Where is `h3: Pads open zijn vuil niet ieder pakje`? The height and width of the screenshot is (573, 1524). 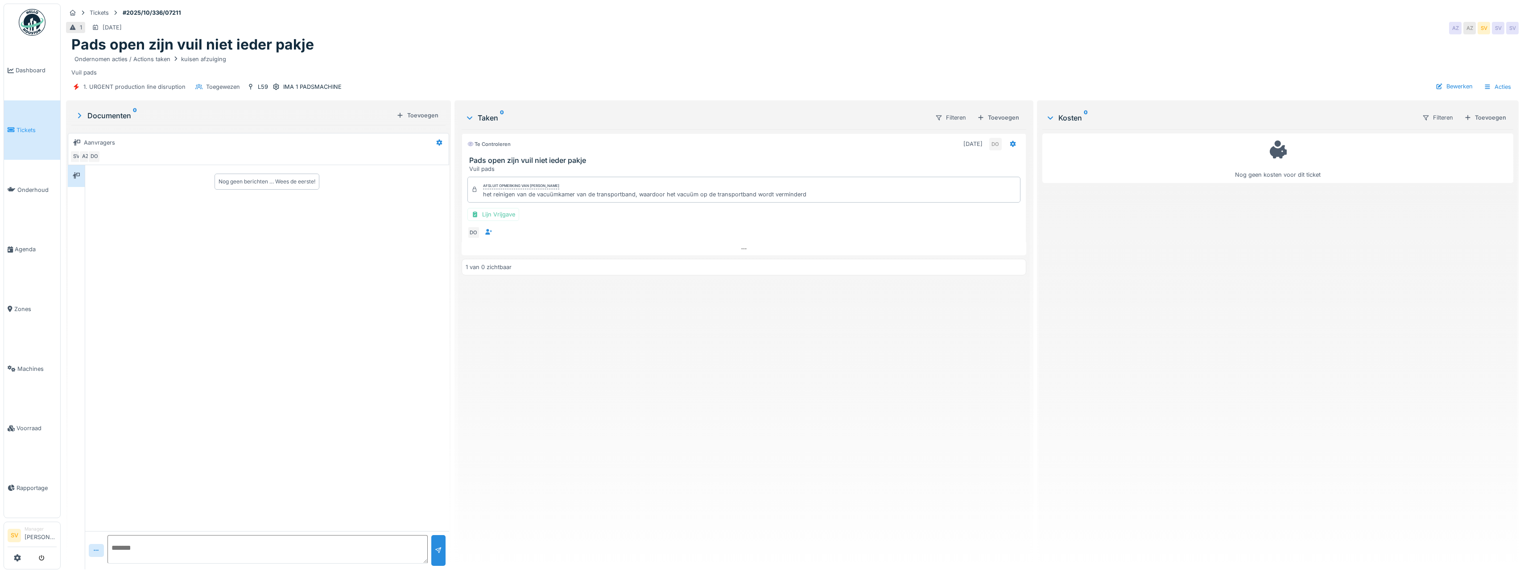
h3: Pads open zijn vuil niet ieder pakje is located at coordinates (746, 160).